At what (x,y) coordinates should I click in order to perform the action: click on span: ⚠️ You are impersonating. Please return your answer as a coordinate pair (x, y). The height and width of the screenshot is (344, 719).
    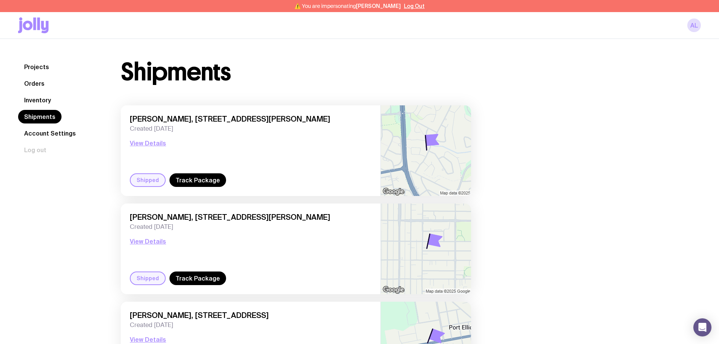
    Looking at the image, I should click on (348, 6).